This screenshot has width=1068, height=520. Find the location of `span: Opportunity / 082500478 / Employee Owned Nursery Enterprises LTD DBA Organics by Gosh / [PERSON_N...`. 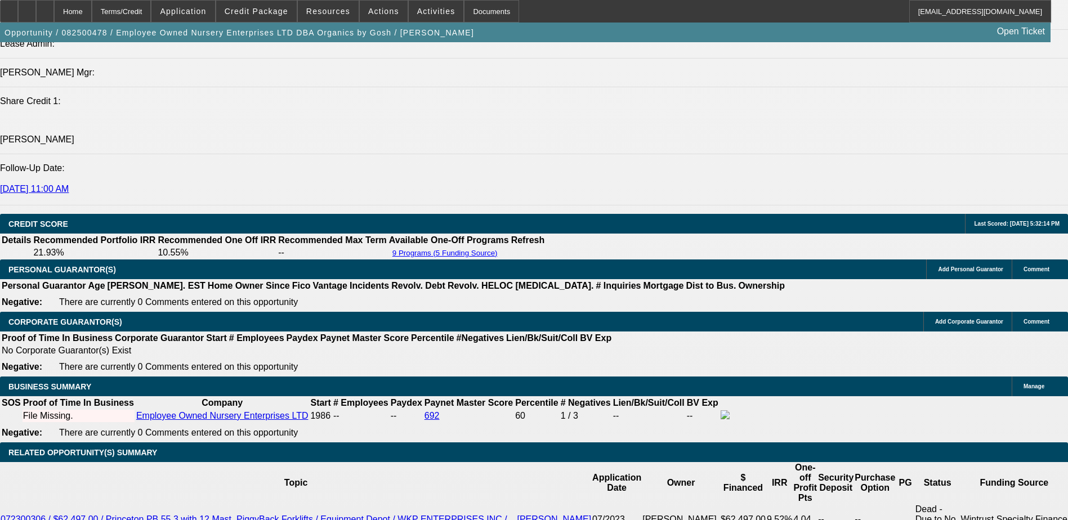

span: Opportunity / 082500478 / Employee Owned Nursery Enterprises LTD DBA Organics by Gosh / [PERSON_N... is located at coordinates (239, 33).